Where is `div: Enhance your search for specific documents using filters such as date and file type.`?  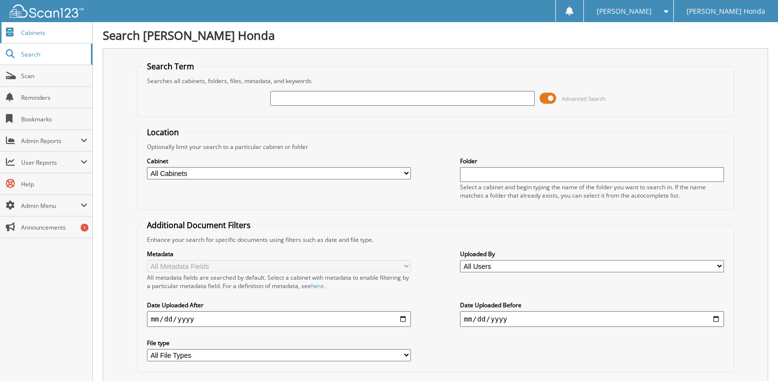
div: Enhance your search for specific documents using filters such as date and file type. is located at coordinates (435, 239).